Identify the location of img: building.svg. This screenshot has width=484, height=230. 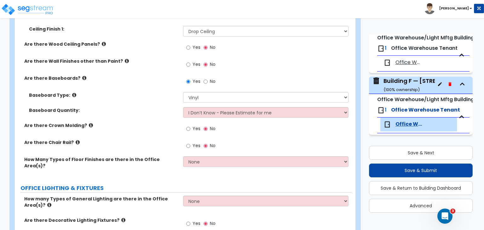
(376, 81).